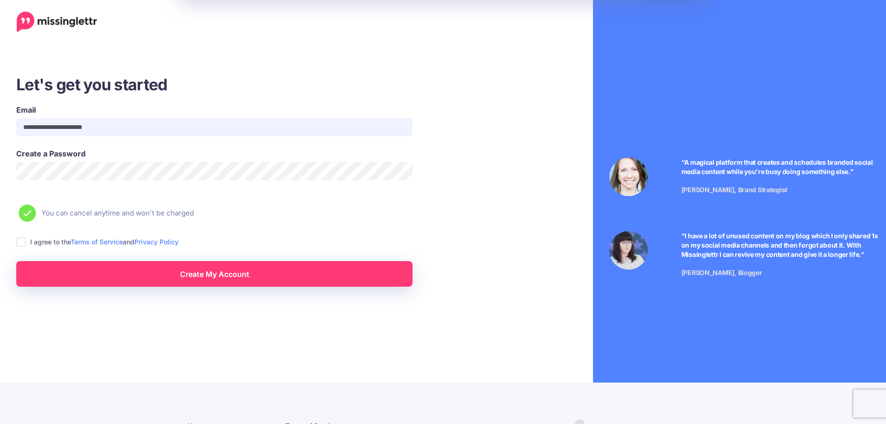 The width and height of the screenshot is (886, 424). I want to click on p: “A magical platform that creates and schedules branded social media content while you're busy doi..., so click(783, 167).